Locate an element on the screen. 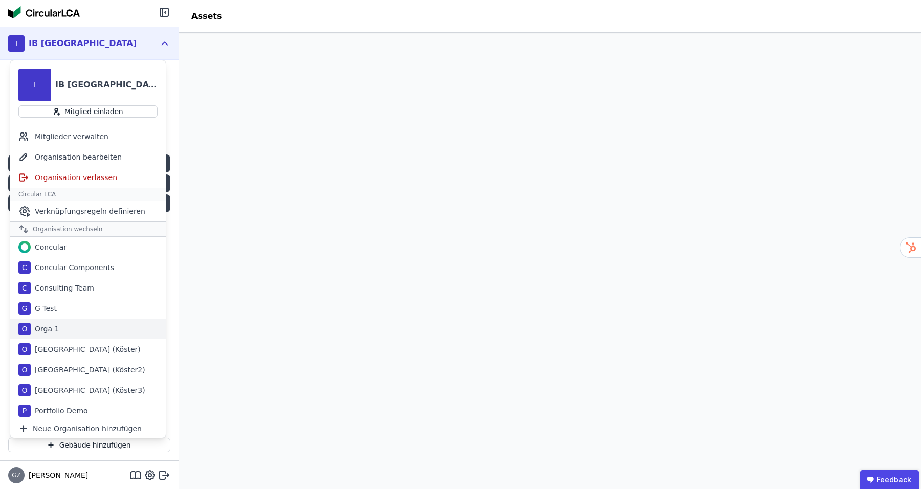 This screenshot has height=489, width=921. div: Concular is located at coordinates (49, 247).